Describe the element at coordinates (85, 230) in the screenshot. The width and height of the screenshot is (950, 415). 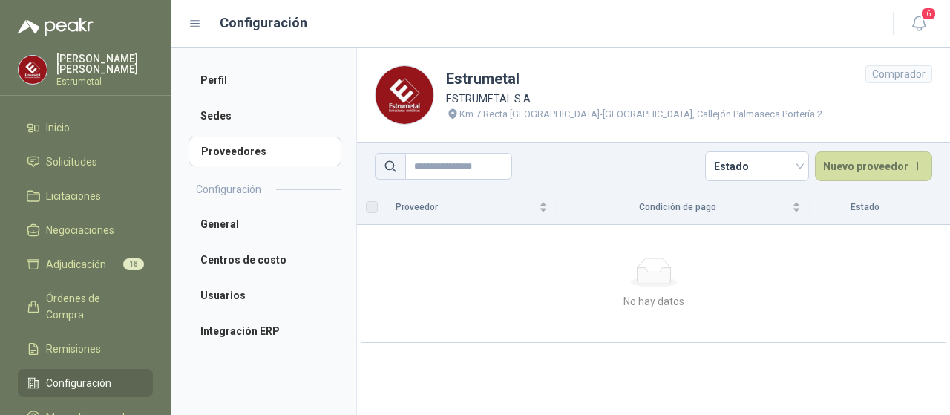
I see `a: Negociaciones` at that location.